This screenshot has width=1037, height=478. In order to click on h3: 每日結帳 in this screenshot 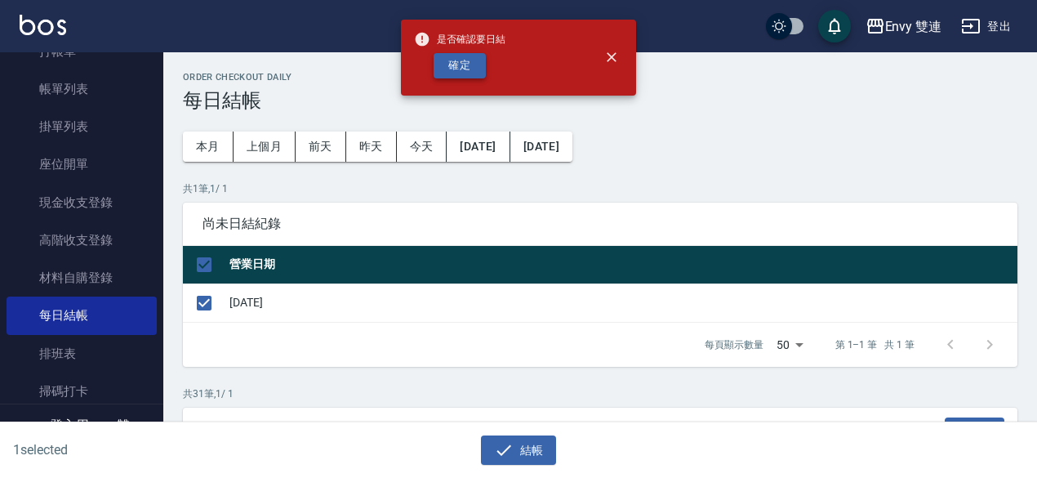, I will do `click(600, 100)`.